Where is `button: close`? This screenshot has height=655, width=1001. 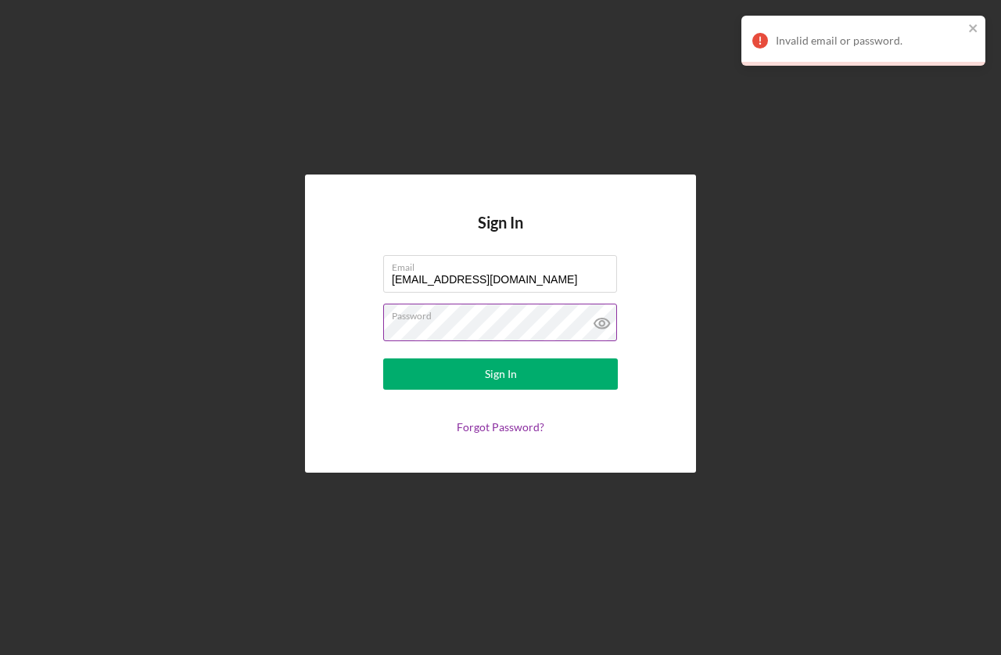
button: close is located at coordinates (974, 29).